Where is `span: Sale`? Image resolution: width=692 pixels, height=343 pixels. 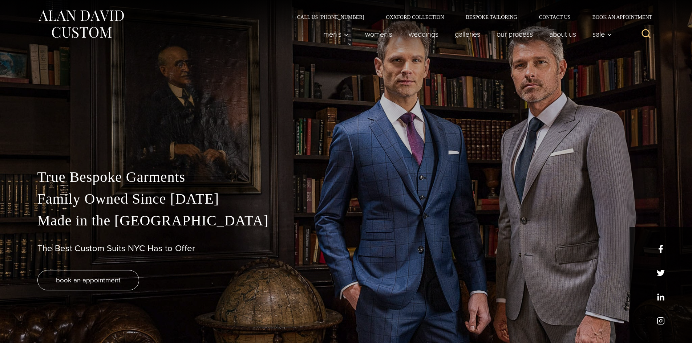
span: Sale is located at coordinates (603, 34).